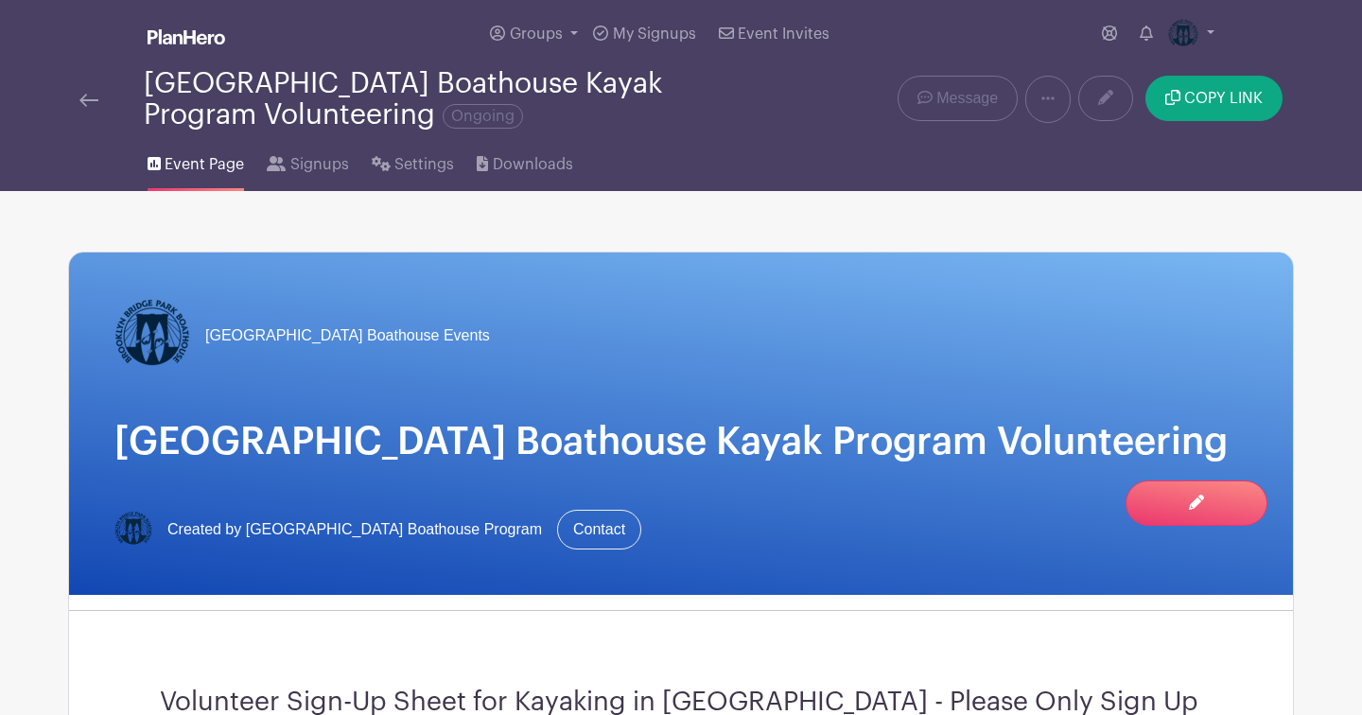 This screenshot has height=715, width=1362. What do you see at coordinates (424, 165) in the screenshot?
I see `span: Settings` at bounding box center [424, 165].